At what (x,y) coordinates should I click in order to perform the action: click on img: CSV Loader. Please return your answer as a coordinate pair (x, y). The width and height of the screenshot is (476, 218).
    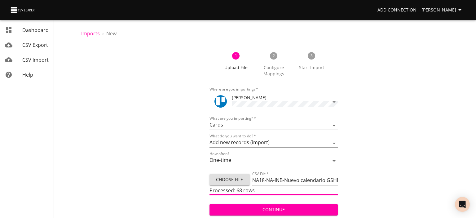
    Looking at the image, I should click on (23, 10).